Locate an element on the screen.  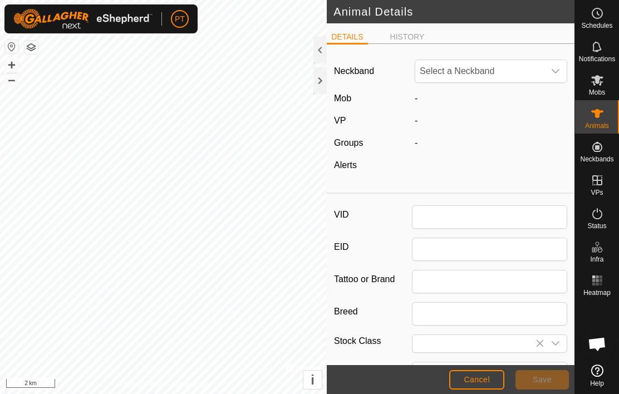
button: Reset Map is located at coordinates (12, 47).